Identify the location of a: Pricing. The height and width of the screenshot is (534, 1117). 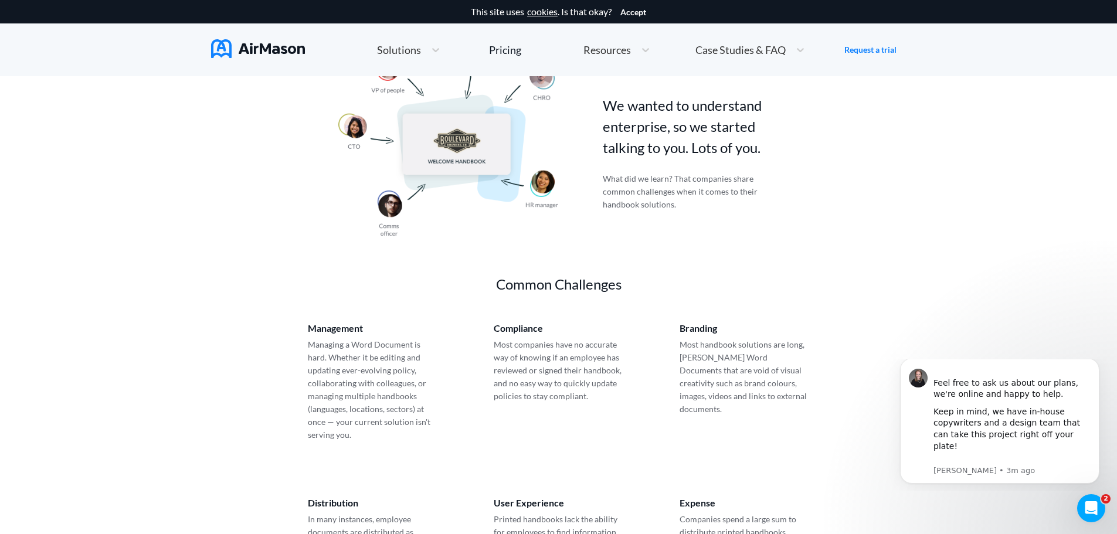
(505, 50).